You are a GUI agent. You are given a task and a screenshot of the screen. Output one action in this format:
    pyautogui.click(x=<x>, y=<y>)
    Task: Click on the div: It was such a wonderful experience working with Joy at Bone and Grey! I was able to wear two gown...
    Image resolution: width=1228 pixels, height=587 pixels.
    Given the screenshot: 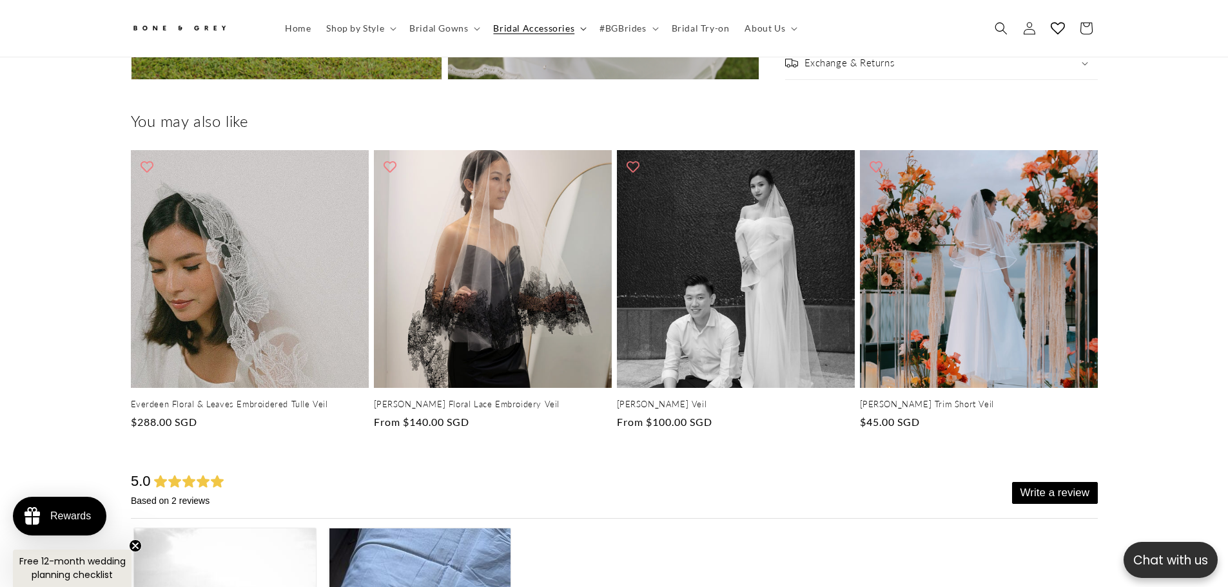 What is the action you would take?
    pyautogui.click(x=94, y=429)
    